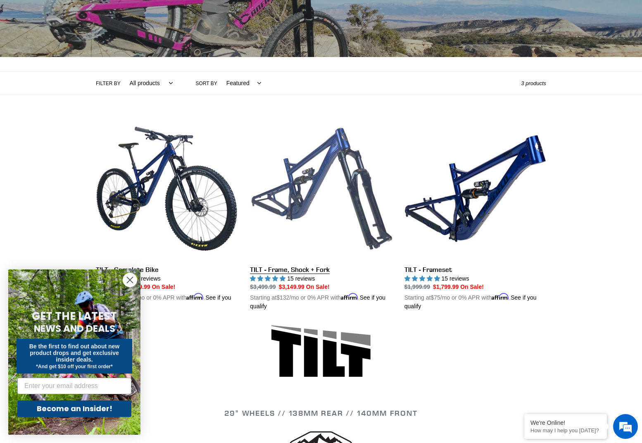  What do you see at coordinates (130, 280) in the screenshot?
I see `button: Close dialog` at bounding box center [130, 280].